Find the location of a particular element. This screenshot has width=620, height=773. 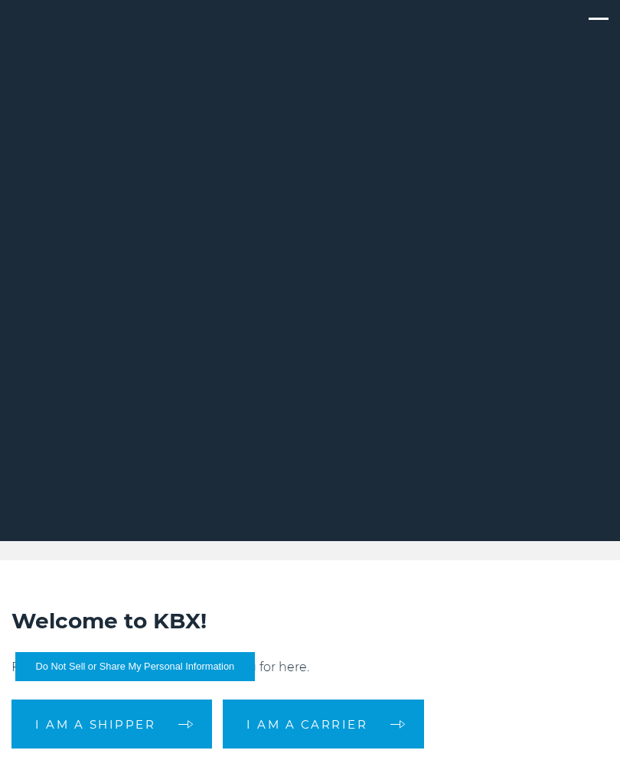

a: I am a carrier arrow arrow is located at coordinates (323, 724).